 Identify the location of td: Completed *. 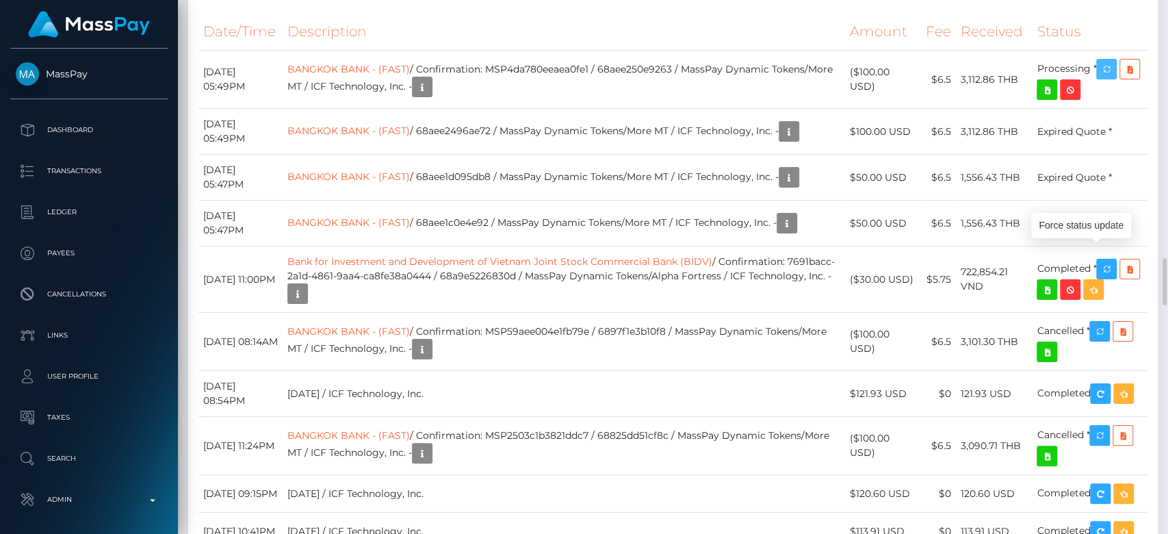
(1090, 279).